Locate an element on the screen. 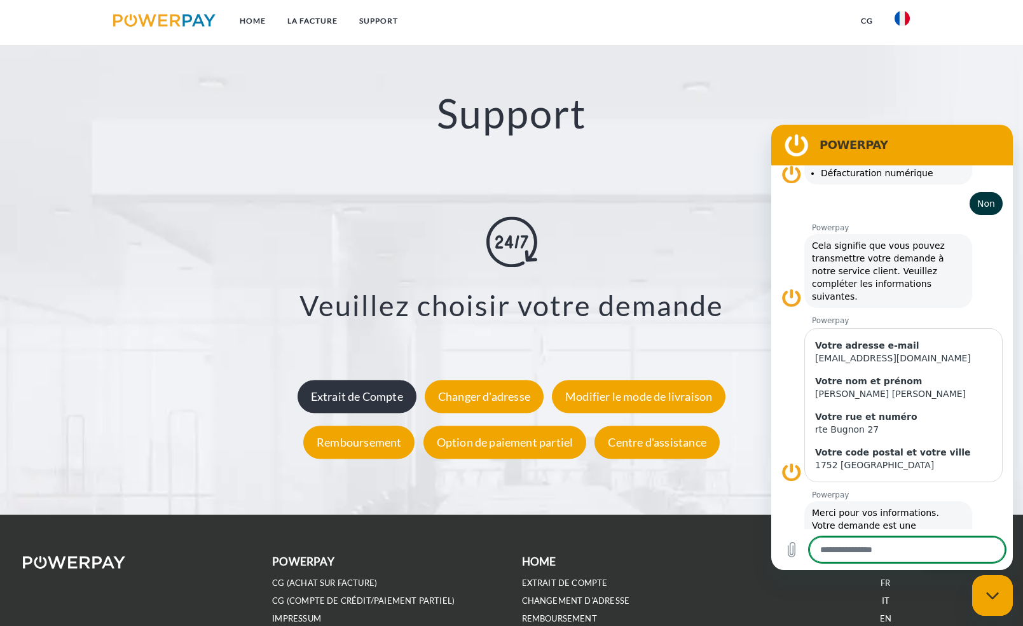 Image resolution: width=1023 pixels, height=626 pixels. a: Centre d'assistance is located at coordinates (657, 443).